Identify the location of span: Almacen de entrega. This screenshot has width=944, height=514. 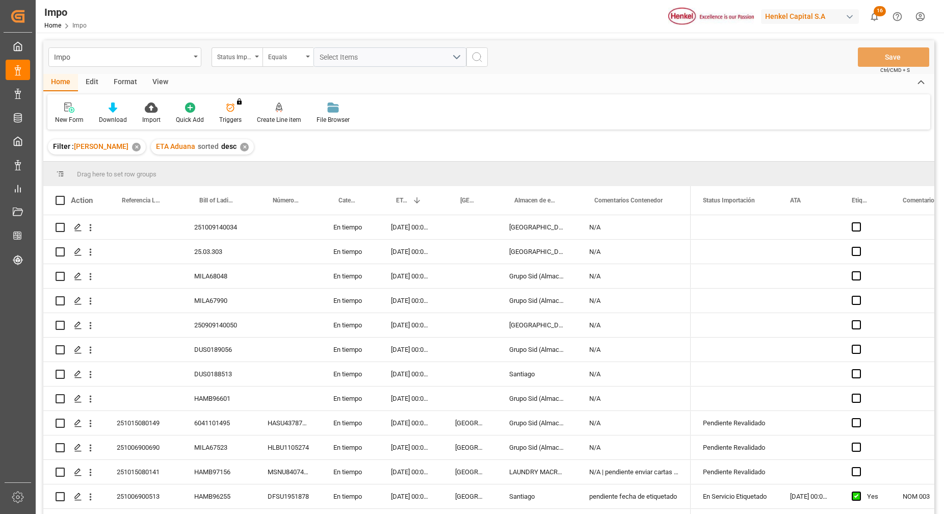
(535, 200).